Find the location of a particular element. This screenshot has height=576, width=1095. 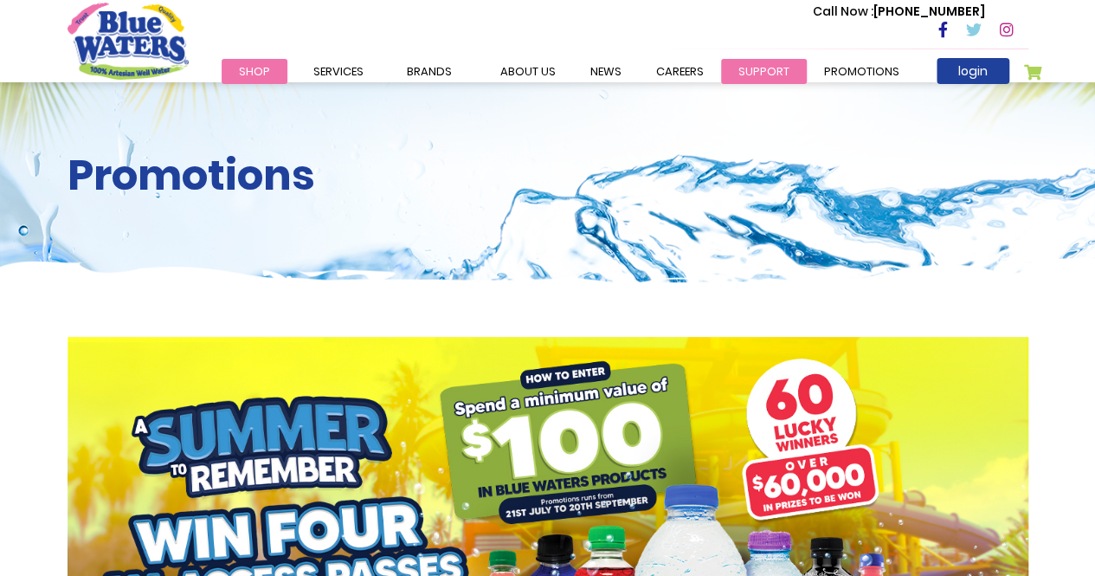

a: about us is located at coordinates (528, 71).